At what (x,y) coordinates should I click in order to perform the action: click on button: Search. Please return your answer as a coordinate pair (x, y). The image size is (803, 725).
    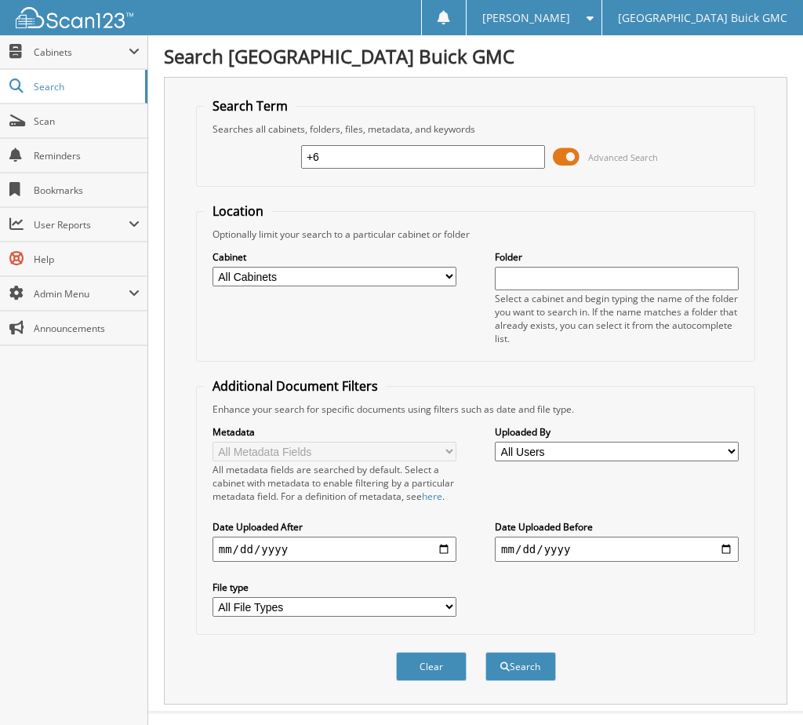
    Looking at the image, I should click on (521, 666).